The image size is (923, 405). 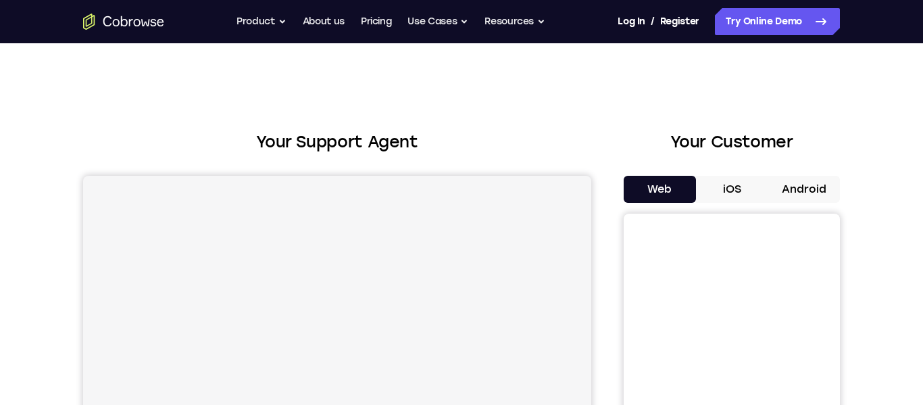 I want to click on a: Register, so click(x=680, y=22).